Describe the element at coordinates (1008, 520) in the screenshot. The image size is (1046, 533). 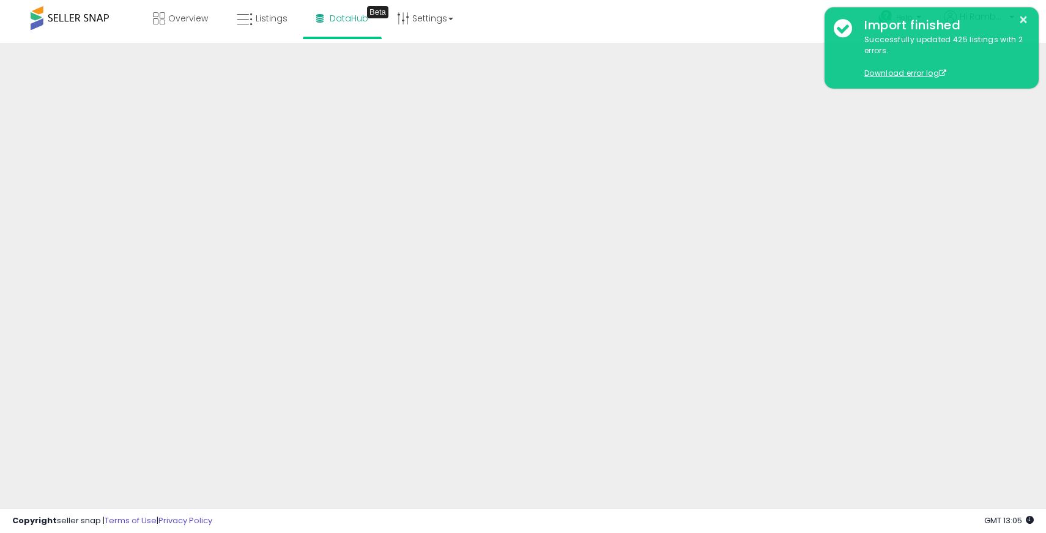
I see `span: 2025-10-11 13:05 GMT` at that location.